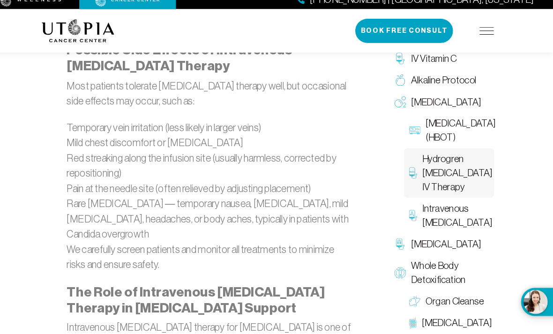  Describe the element at coordinates (405, 246) in the screenshot. I see `img: Chelation Therapy` at that location.